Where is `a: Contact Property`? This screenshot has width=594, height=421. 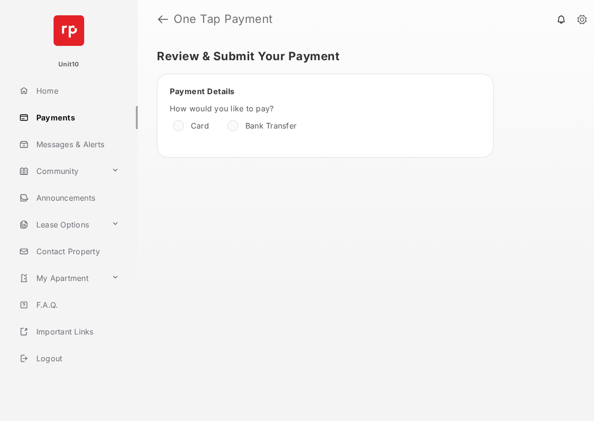
a: Contact Property is located at coordinates (76, 251).